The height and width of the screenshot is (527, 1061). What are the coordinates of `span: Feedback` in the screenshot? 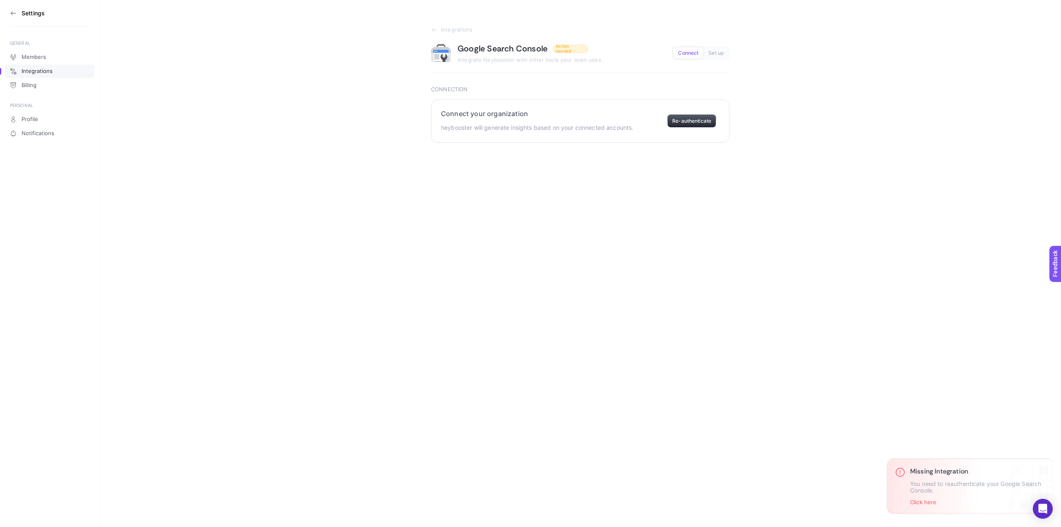 It's located at (18, 6).